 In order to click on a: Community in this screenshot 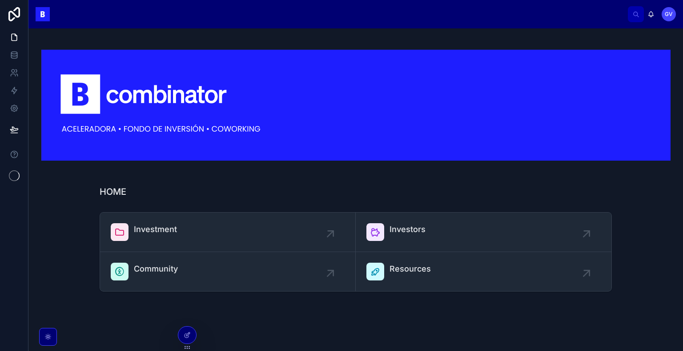, I will do `click(228, 272)`.